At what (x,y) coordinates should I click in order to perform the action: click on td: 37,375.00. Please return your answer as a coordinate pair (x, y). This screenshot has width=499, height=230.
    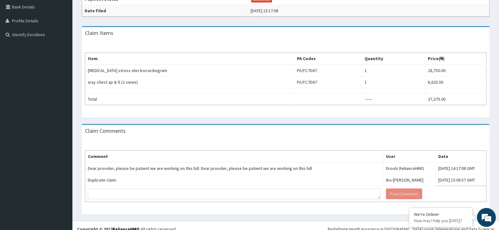
    Looking at the image, I should click on (455, 99).